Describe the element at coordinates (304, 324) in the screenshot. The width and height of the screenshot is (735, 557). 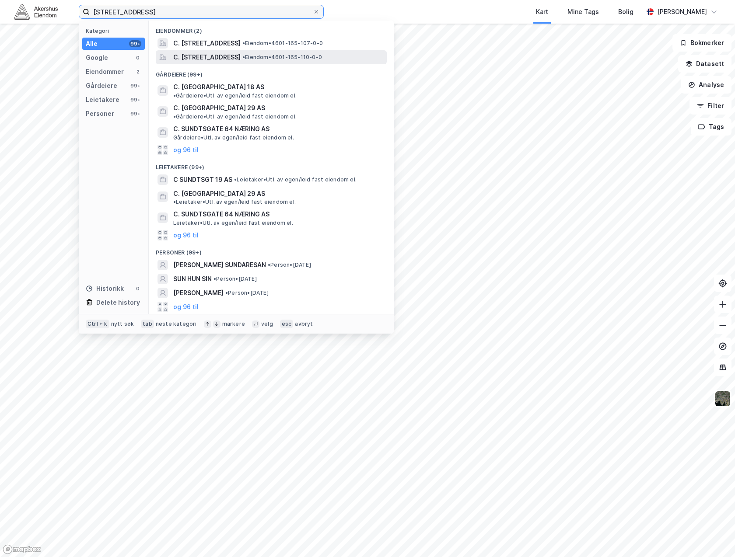
I see `div: avbryt` at that location.